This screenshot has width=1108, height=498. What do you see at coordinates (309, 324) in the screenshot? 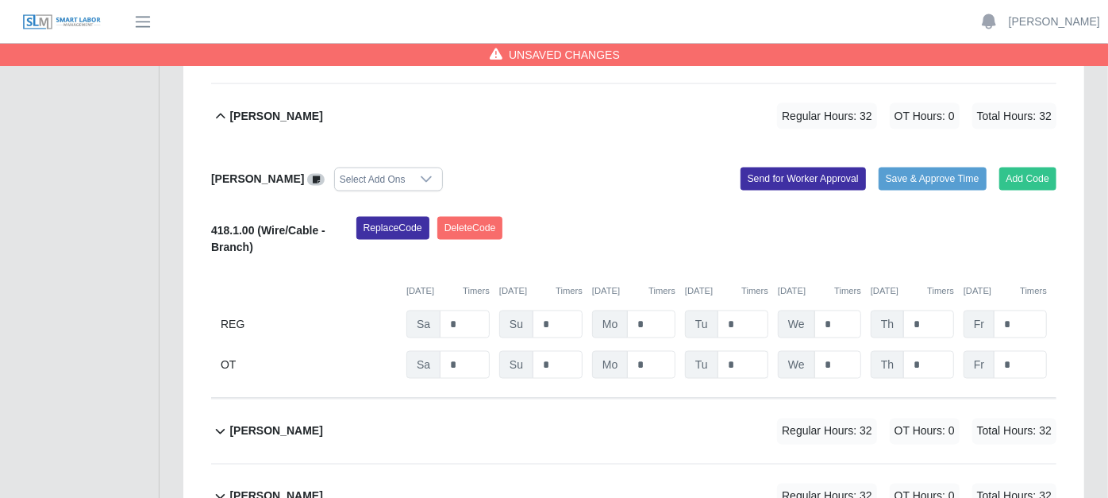
I see `div: REG` at bounding box center [309, 324].